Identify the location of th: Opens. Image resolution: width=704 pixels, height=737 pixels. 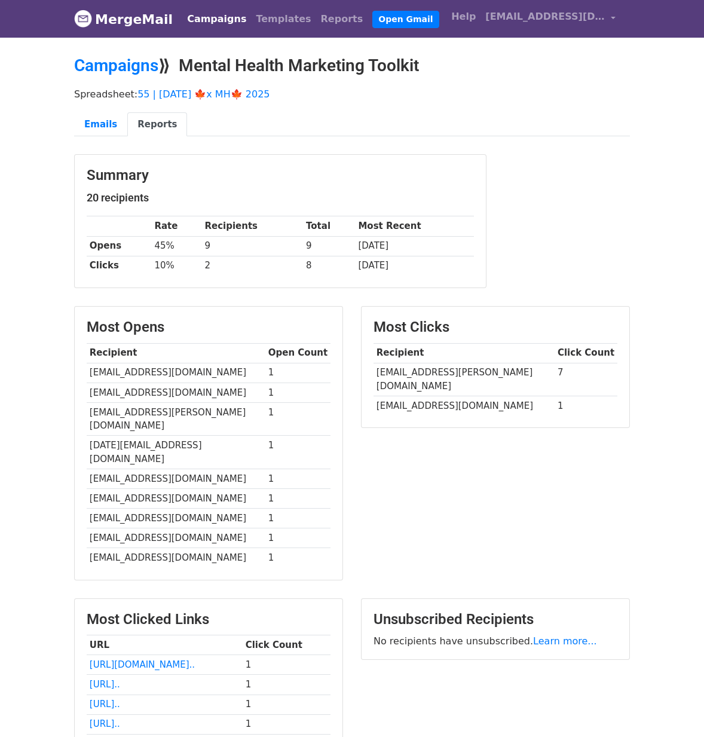
(119, 246).